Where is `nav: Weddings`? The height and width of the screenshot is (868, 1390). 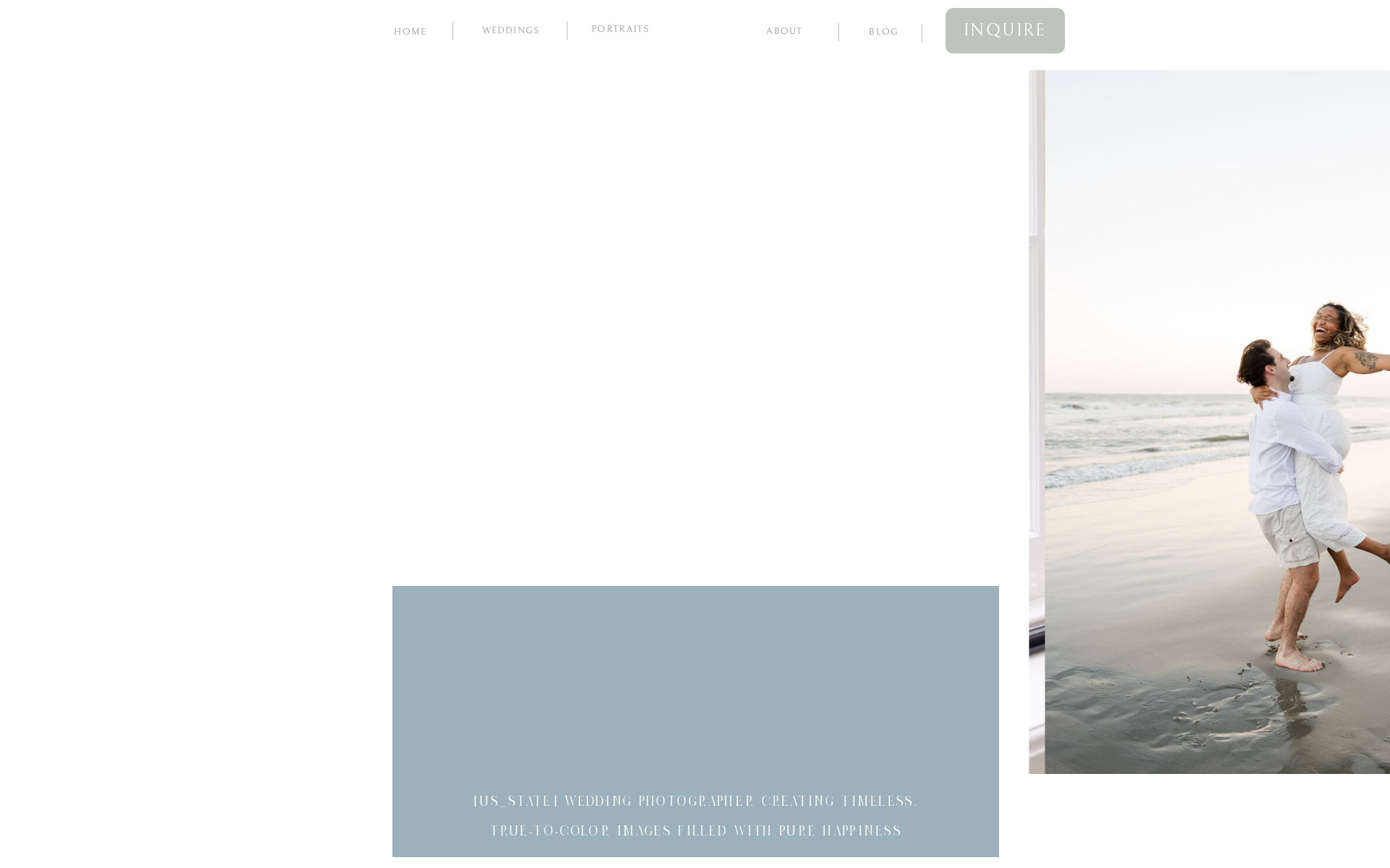
nav: Weddings is located at coordinates (511, 33).